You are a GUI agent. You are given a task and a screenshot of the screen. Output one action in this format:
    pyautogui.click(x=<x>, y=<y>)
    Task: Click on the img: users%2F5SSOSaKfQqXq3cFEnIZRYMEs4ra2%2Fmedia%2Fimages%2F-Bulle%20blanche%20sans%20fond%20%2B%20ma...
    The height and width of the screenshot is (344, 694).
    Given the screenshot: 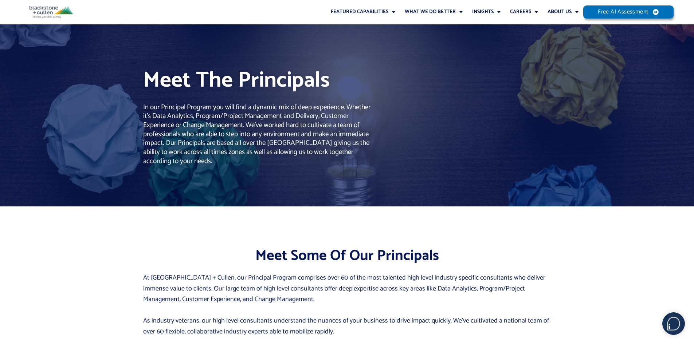 What is the action you would take?
    pyautogui.click(x=674, y=324)
    